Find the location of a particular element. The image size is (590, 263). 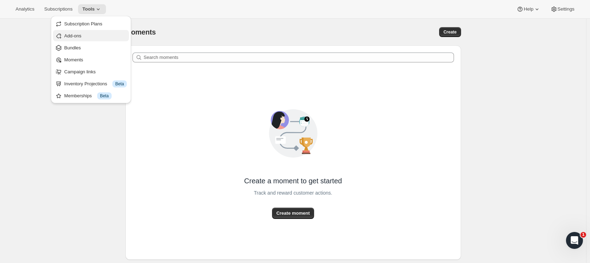

span: Tools is located at coordinates (88, 9).